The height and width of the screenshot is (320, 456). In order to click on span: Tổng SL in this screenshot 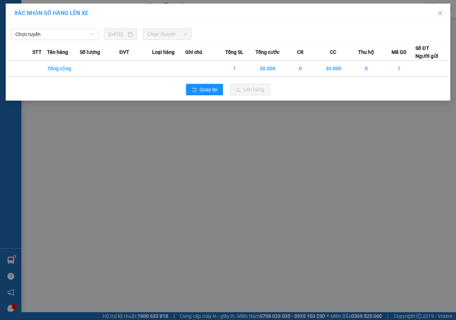, I will do `click(234, 52)`.